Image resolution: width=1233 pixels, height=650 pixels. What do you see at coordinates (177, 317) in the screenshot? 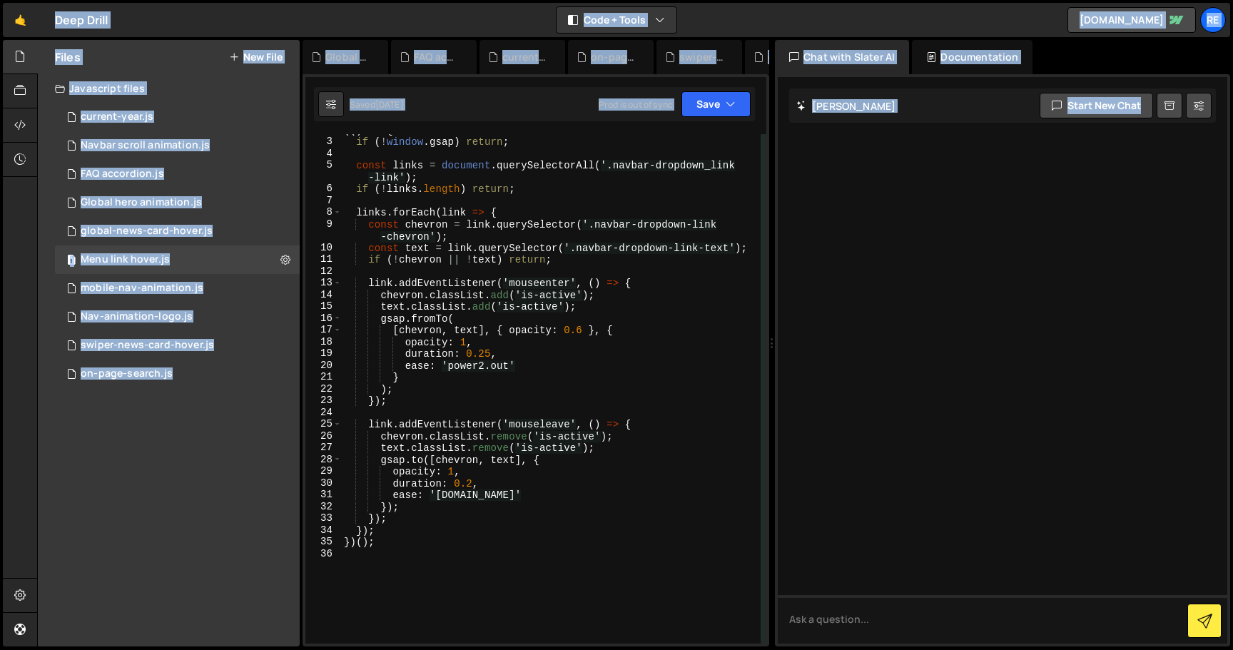
I see `div: 17275/47881.js` at bounding box center [177, 317].